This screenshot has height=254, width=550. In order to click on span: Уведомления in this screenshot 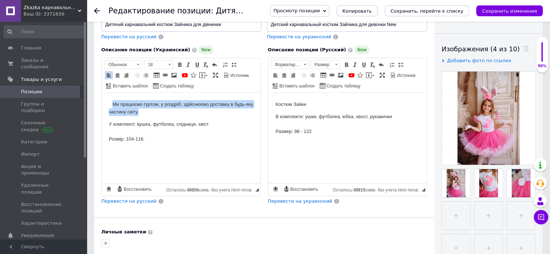, I will do `click(37, 236)`.